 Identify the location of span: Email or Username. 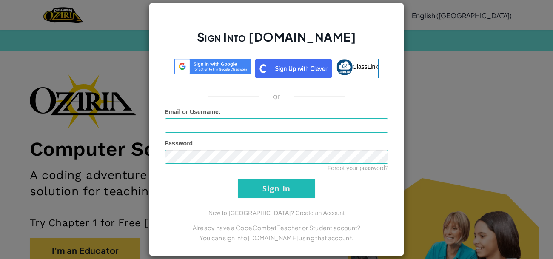
(191, 112).